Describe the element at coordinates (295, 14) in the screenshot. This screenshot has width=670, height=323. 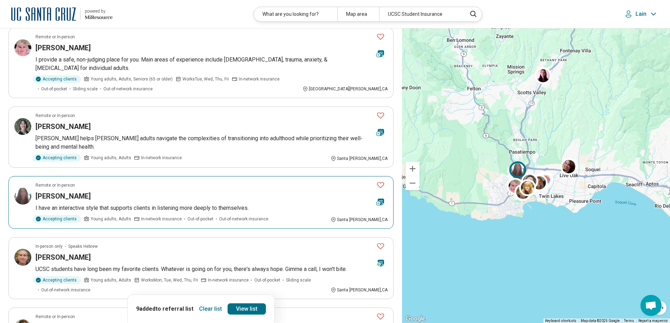
I see `div: What are you looking for?` at that location.